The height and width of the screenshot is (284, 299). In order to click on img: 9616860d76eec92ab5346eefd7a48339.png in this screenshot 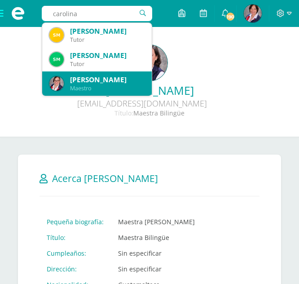, I will do `click(57, 84)`.